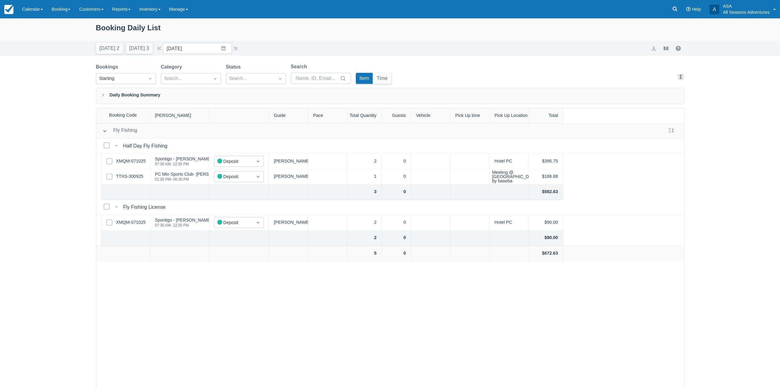  I want to click on div: 5, so click(365, 254).